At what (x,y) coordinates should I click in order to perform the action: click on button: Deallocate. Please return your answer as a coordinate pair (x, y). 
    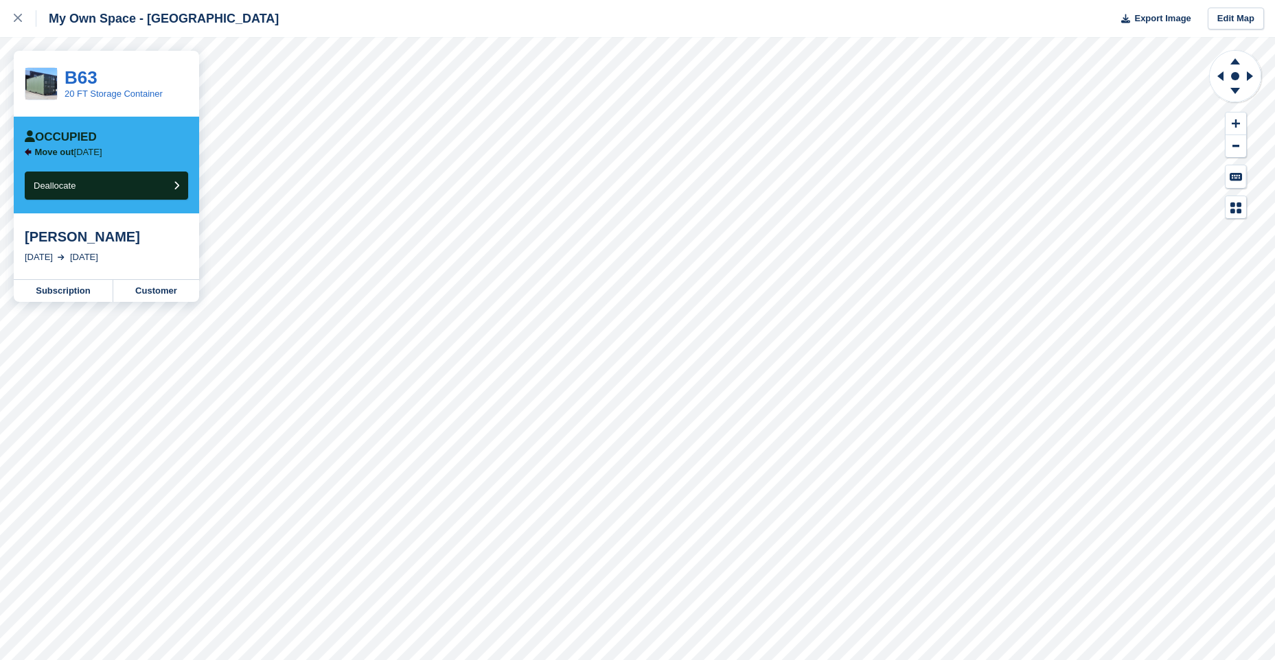
    Looking at the image, I should click on (106, 185).